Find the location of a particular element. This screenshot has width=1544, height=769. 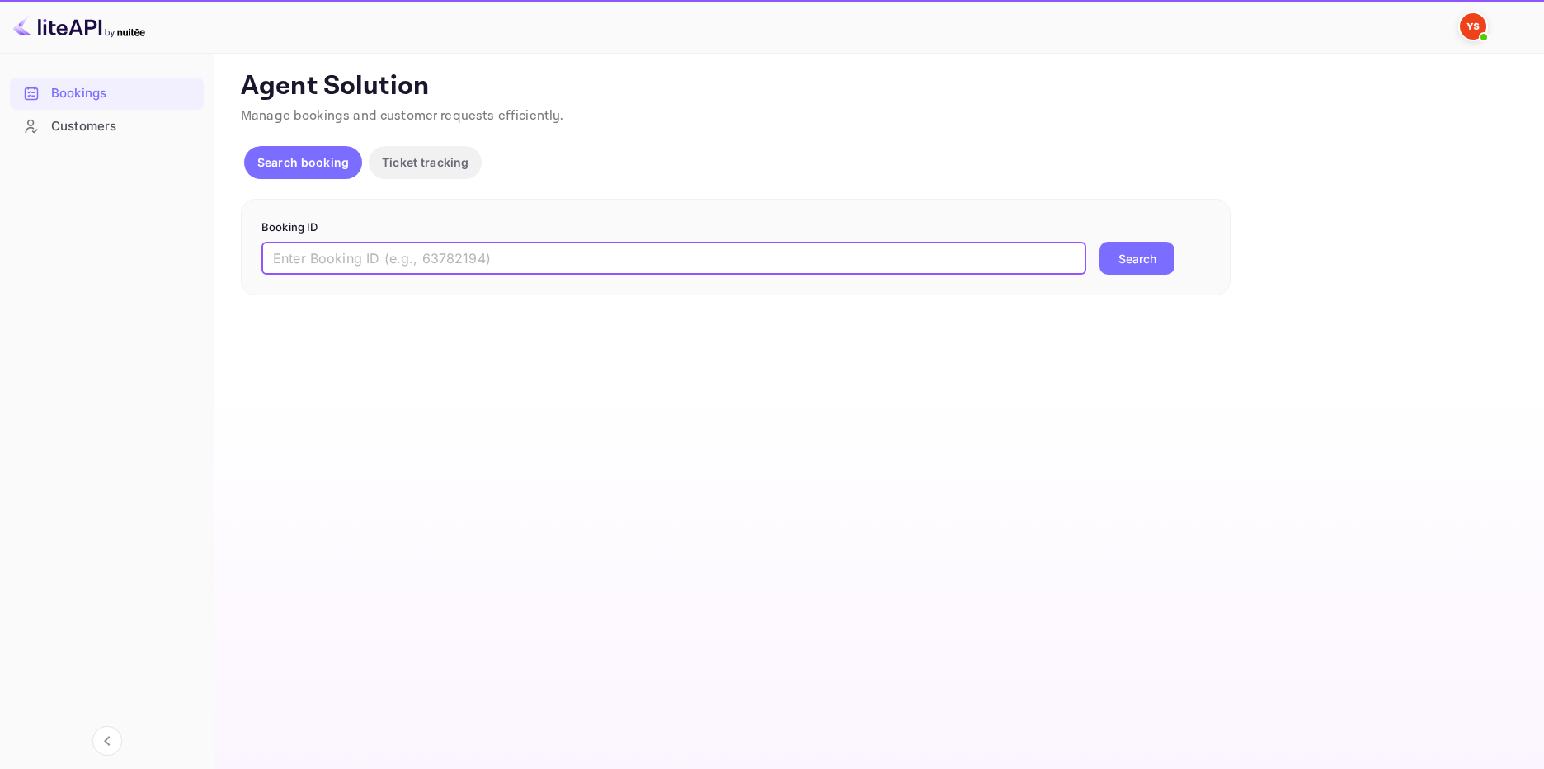

a: Bookings is located at coordinates (106, 92).